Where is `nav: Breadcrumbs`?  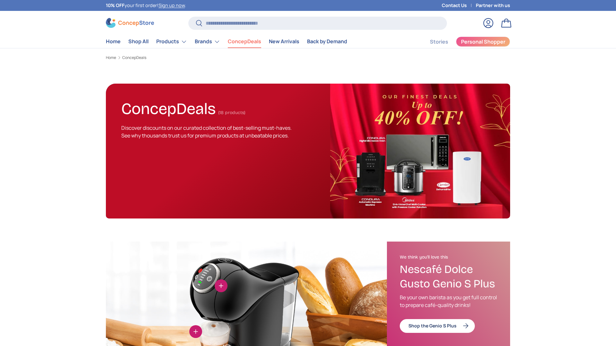 nav: Breadcrumbs is located at coordinates (308, 58).